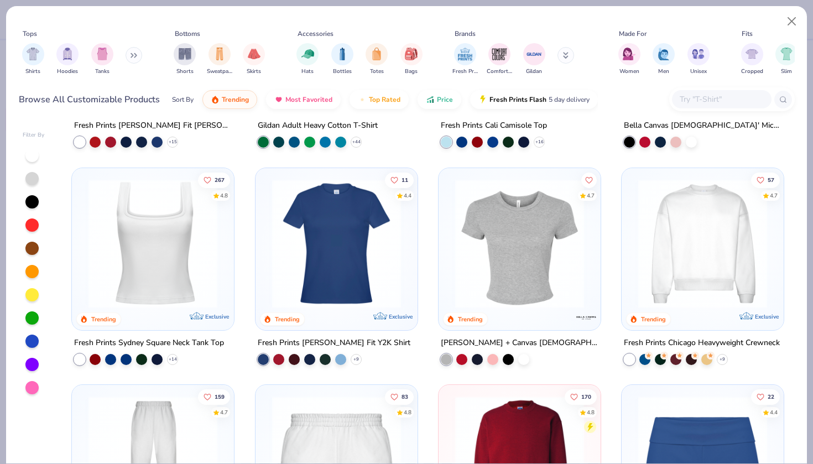 Image resolution: width=813 pixels, height=464 pixels. What do you see at coordinates (465, 59) in the screenshot?
I see `div: filter for Fresh Prints` at bounding box center [465, 59].